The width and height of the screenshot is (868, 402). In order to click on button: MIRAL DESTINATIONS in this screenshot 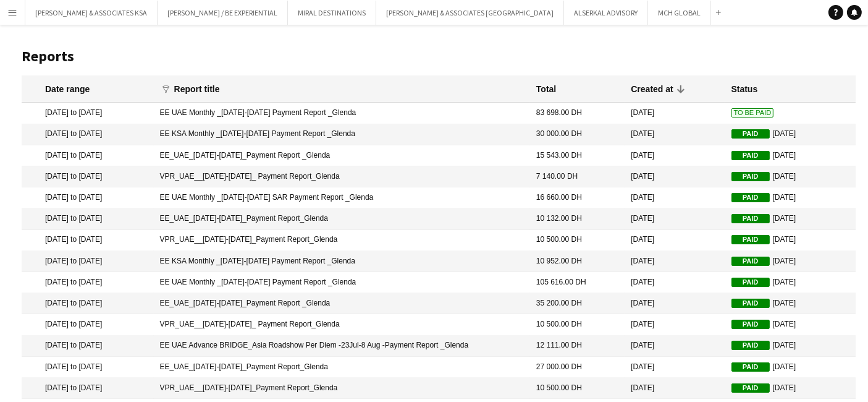, I will do `click(332, 12)`.